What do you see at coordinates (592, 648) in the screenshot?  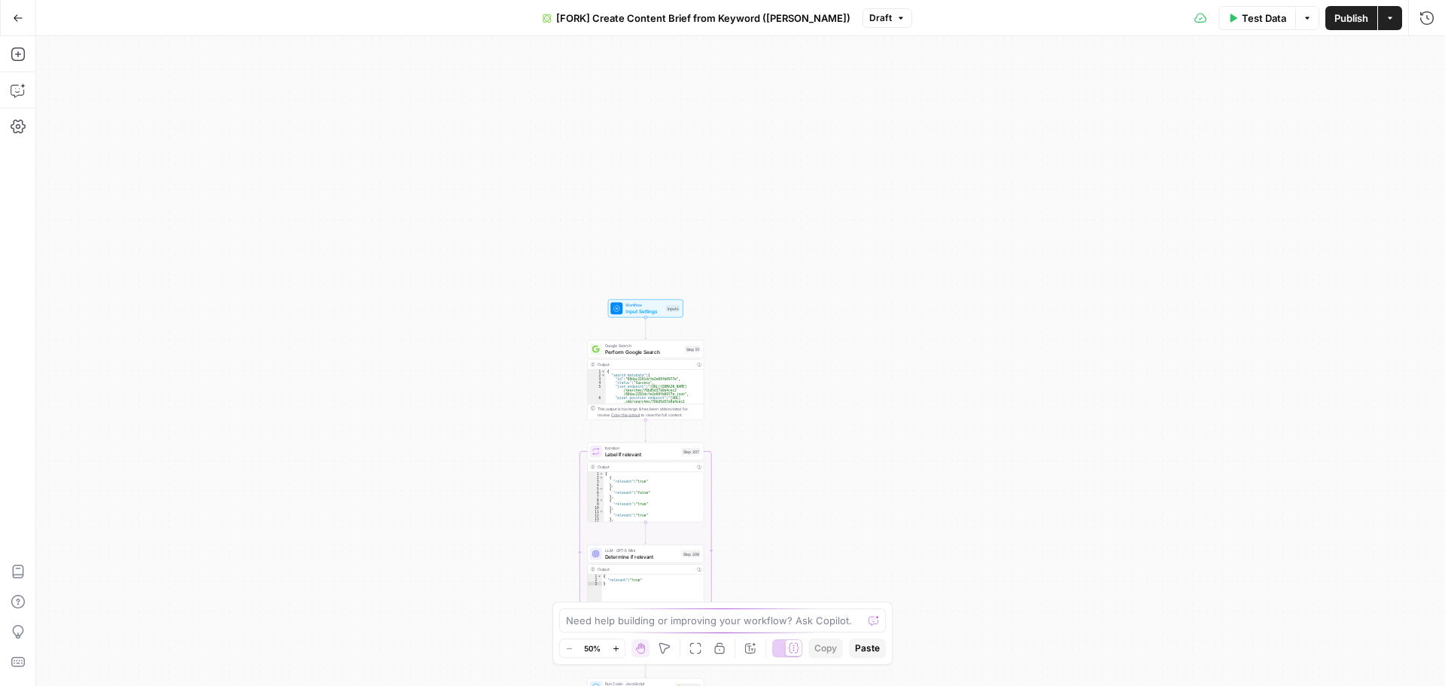 I see `span: 50%` at bounding box center [592, 648].